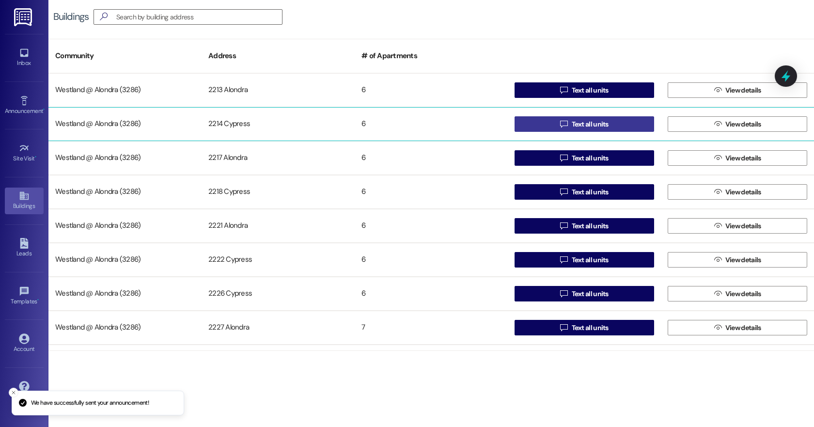 The image size is (814, 427). I want to click on a: Leads, so click(24, 248).